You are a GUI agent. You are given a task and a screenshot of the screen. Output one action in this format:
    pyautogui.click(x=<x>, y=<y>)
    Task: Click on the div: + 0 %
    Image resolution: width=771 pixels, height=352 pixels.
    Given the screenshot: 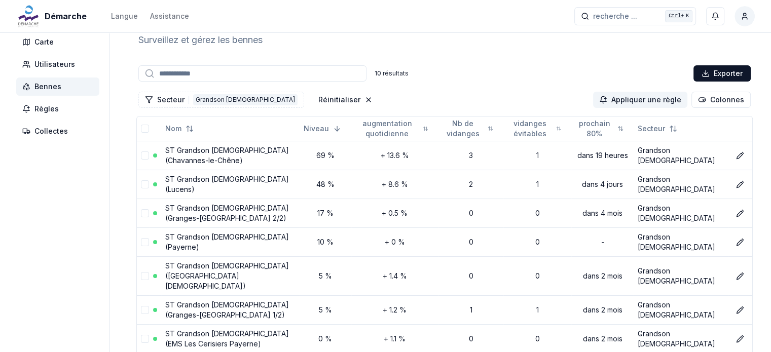 What is the action you would take?
    pyautogui.click(x=395, y=242)
    